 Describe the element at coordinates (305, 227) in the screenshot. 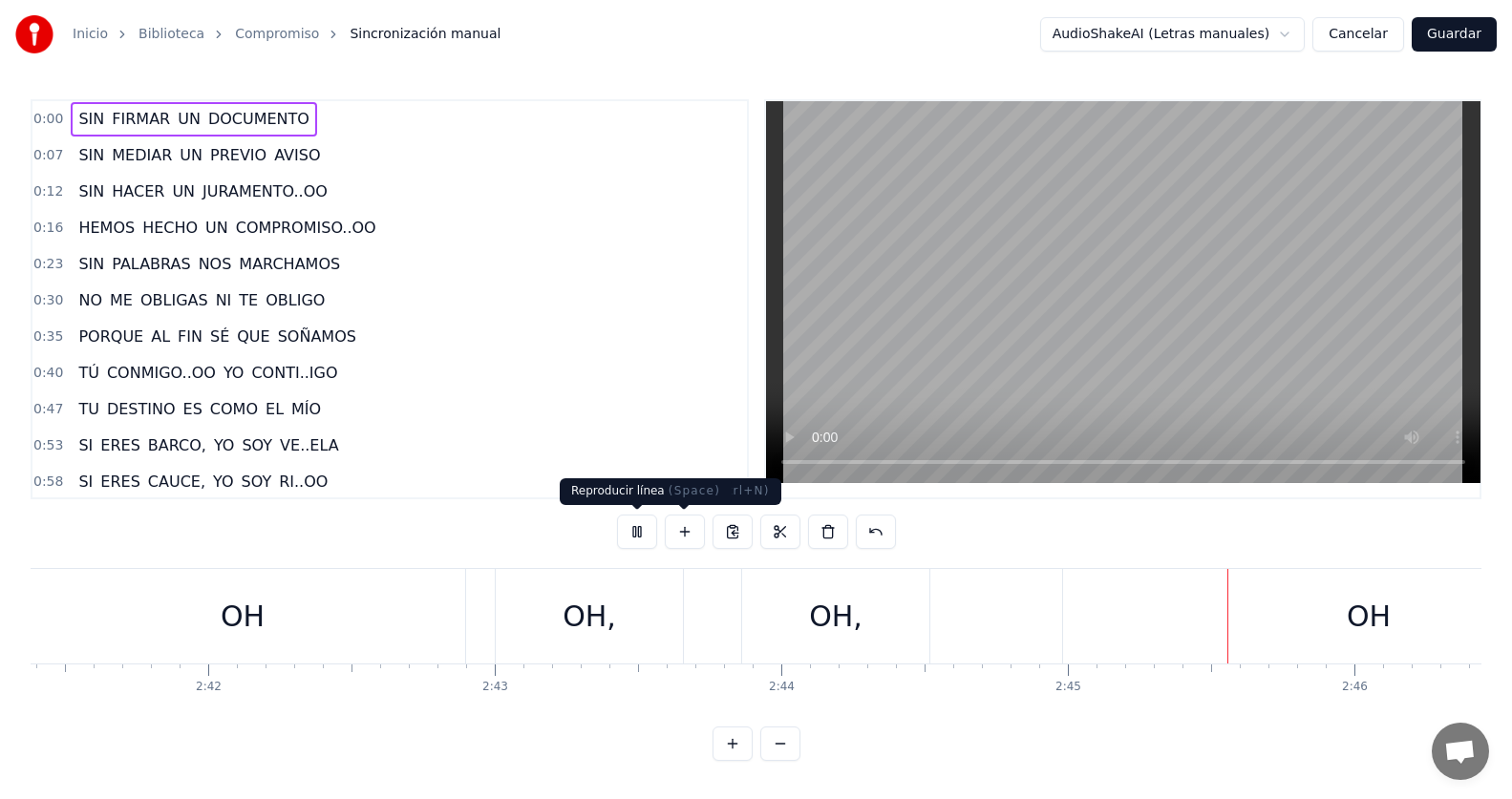

I see `span: COMPROMISO..OO` at that location.